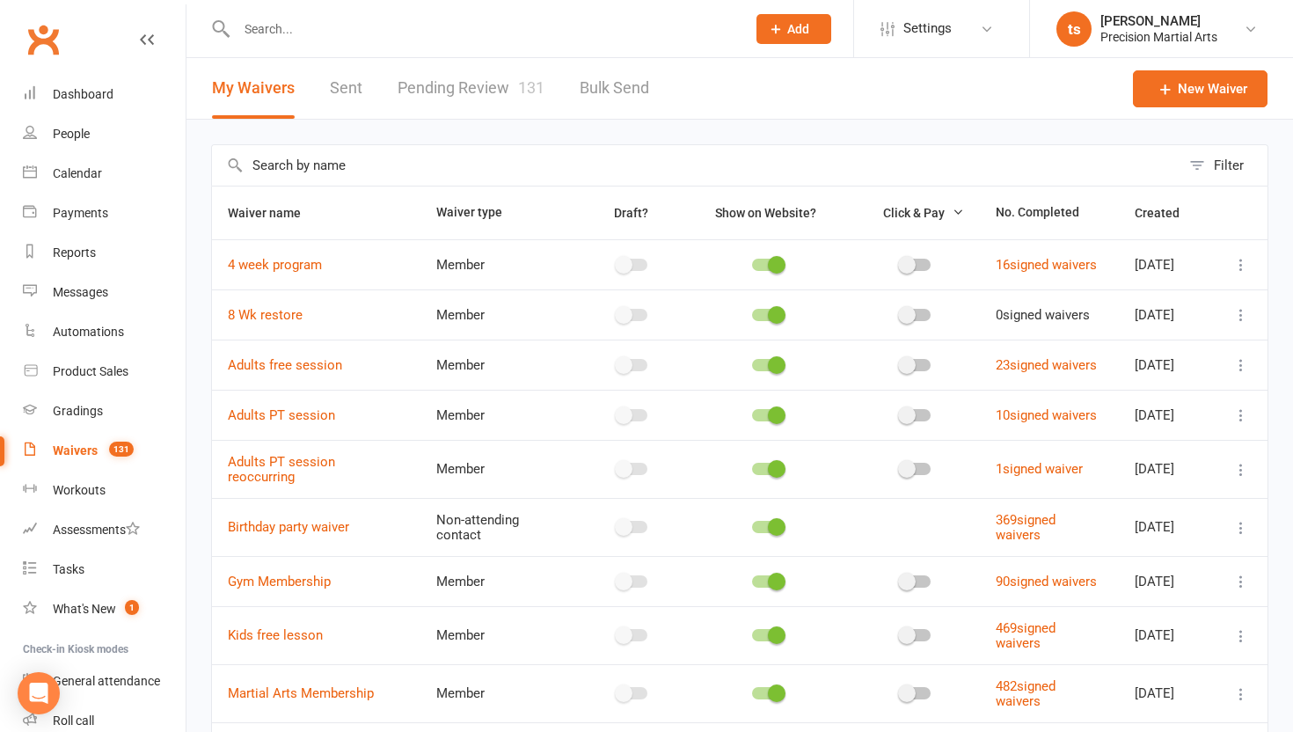 Image resolution: width=1293 pixels, height=732 pixels. I want to click on div: Product Sales, so click(91, 371).